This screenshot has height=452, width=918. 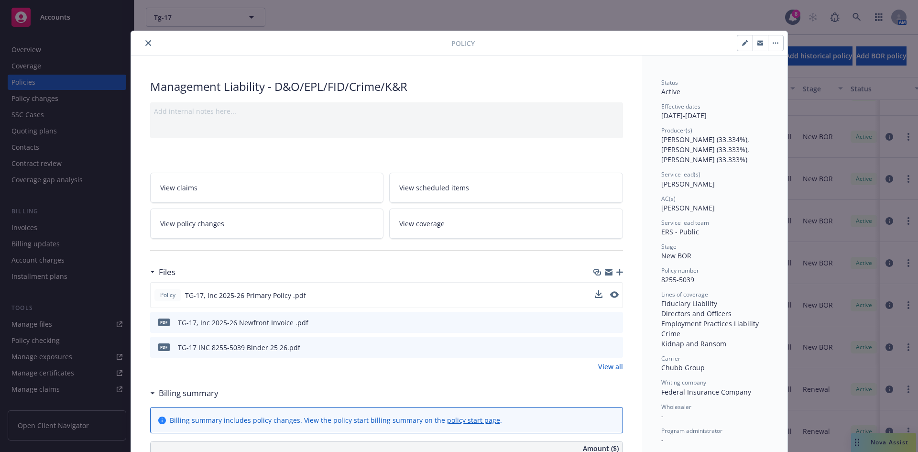 I want to click on span: Federal Insurance Company, so click(x=706, y=392).